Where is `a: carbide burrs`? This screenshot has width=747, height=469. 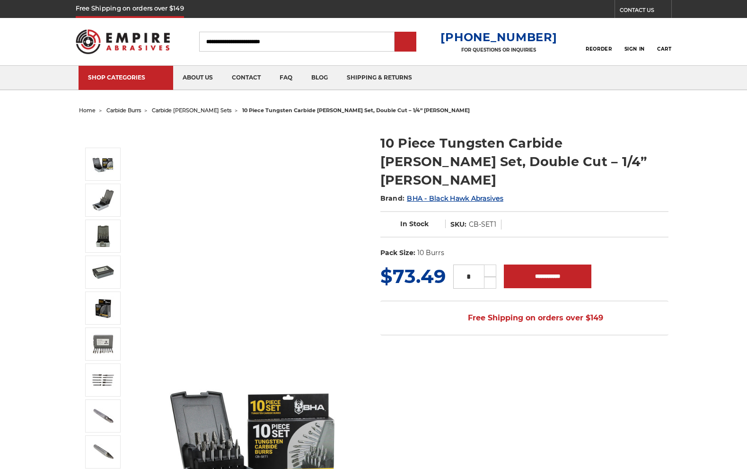
a: carbide burrs is located at coordinates (124, 110).